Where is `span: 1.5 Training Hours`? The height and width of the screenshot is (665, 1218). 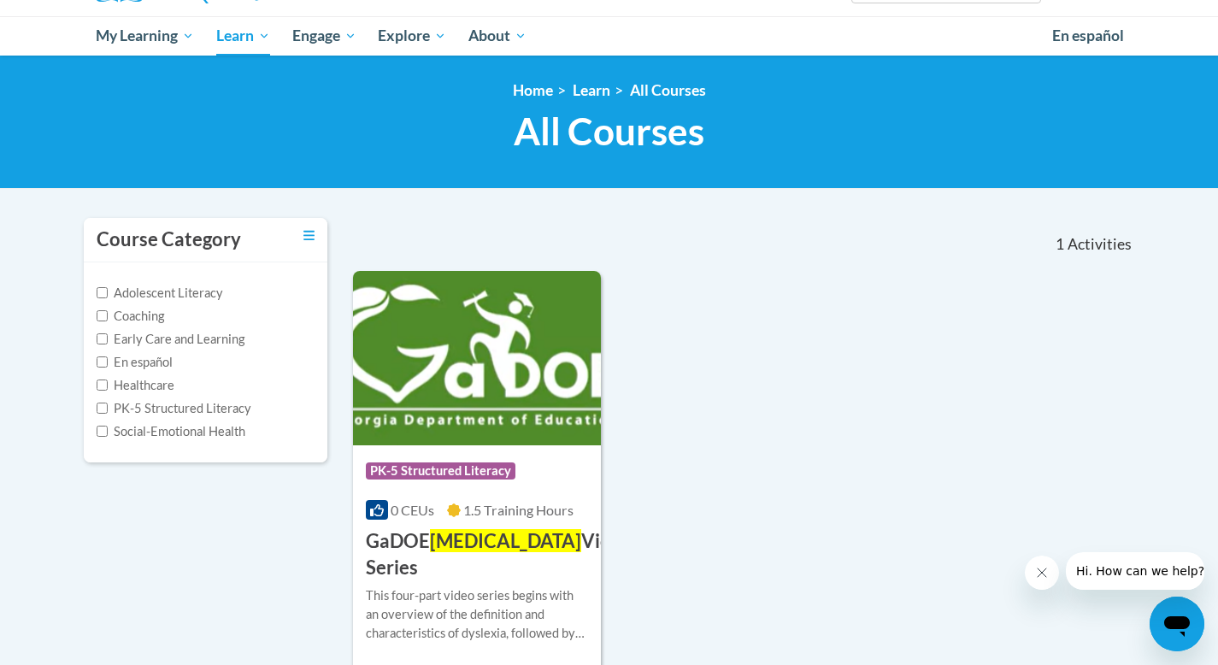 span: 1.5 Training Hours is located at coordinates (518, 509).